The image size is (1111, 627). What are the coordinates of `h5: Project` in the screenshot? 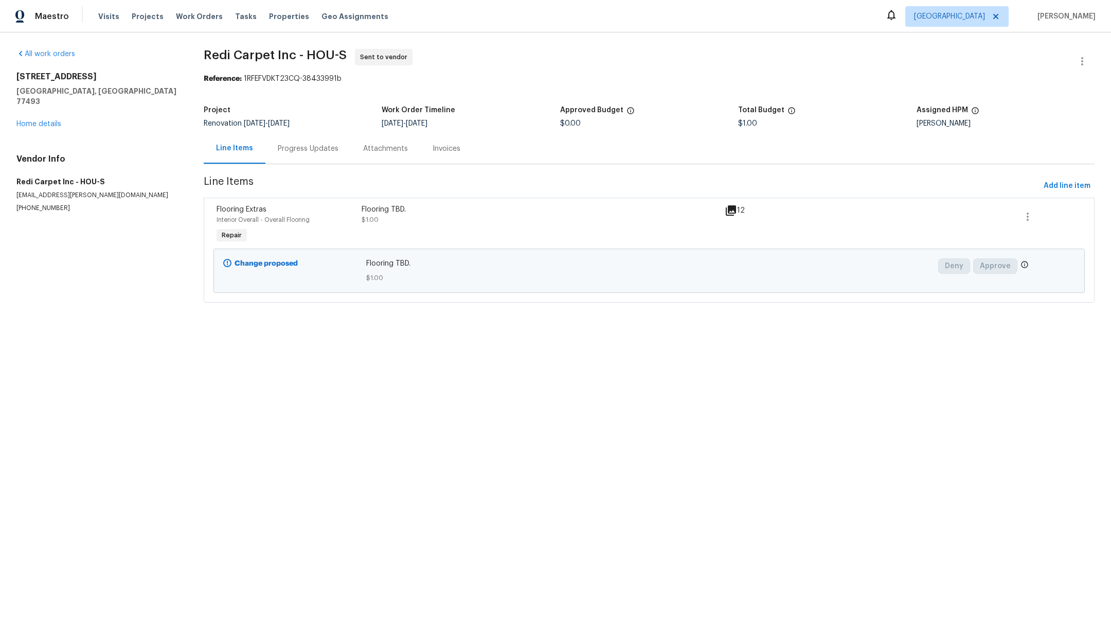 It's located at (217, 110).